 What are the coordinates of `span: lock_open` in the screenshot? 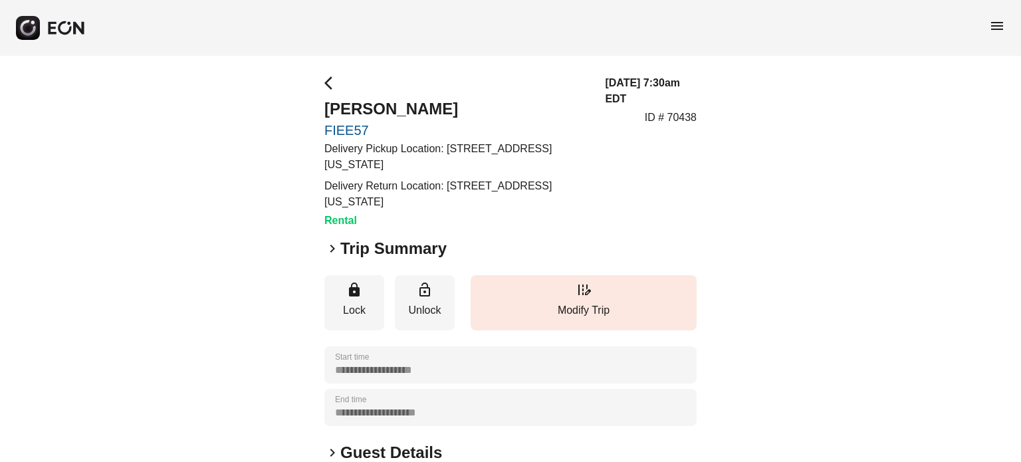 It's located at (425, 290).